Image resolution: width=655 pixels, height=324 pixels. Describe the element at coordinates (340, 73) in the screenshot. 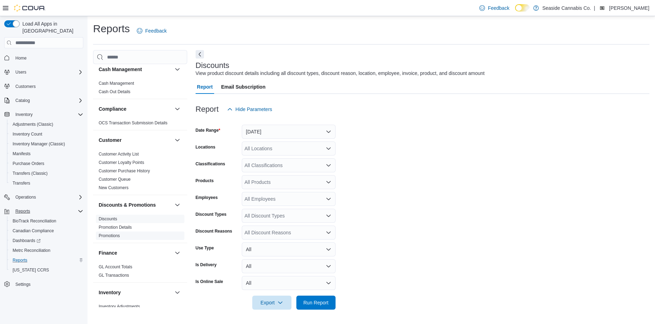

I see `div: View product discount details including all discount types, discount reason, location, employee, ...` at that location.